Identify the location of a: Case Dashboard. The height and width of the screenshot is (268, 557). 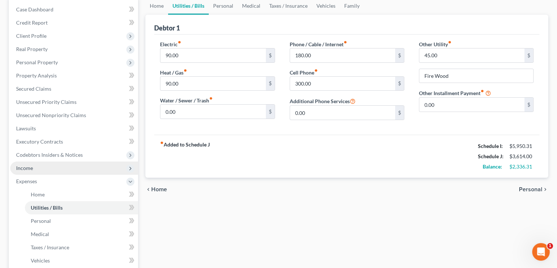
(74, 10).